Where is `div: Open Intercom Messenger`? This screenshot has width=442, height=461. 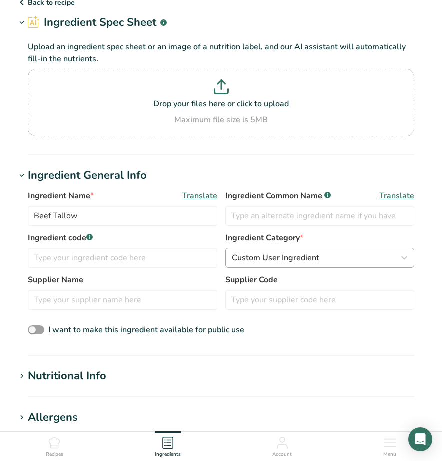 div: Open Intercom Messenger is located at coordinates (420, 439).